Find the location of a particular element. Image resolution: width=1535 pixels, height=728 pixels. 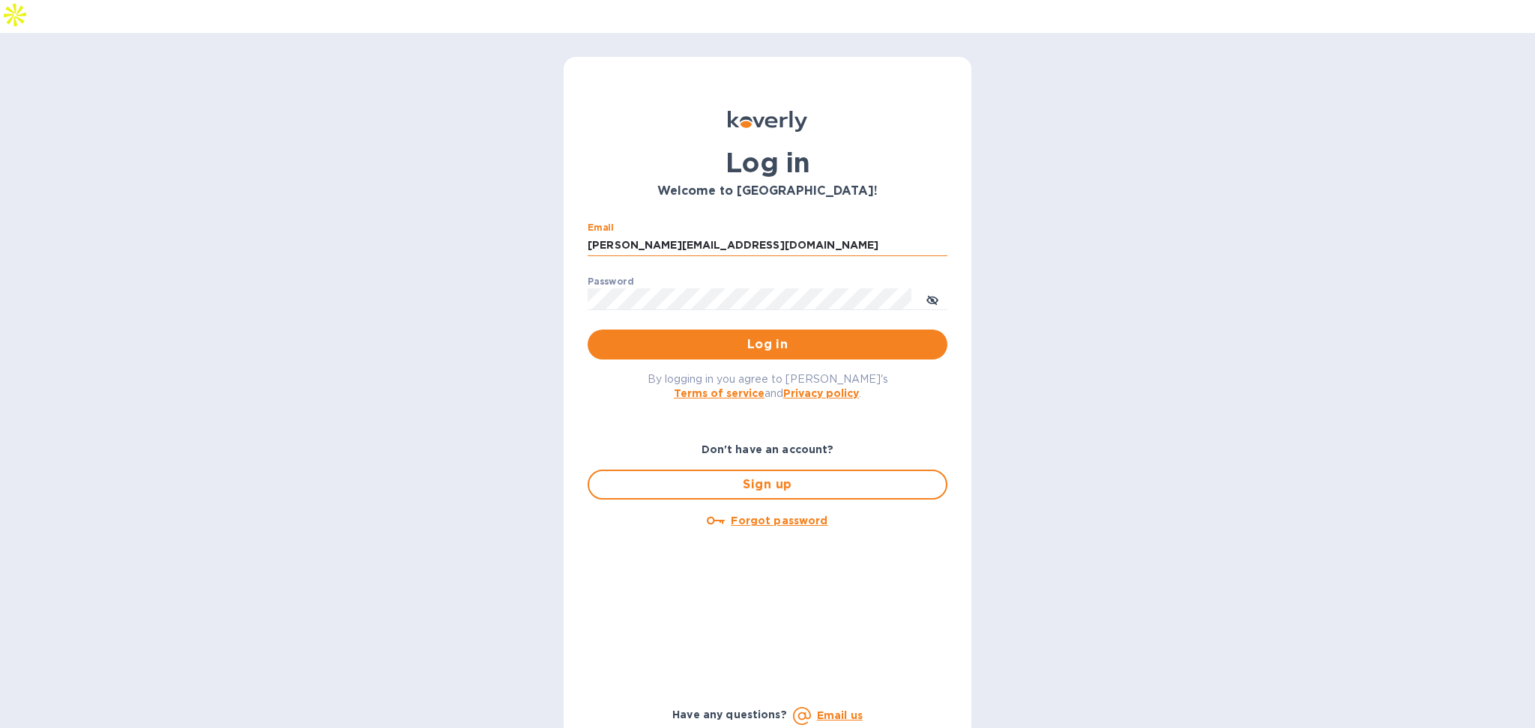

a: Email us is located at coordinates (839, 716).